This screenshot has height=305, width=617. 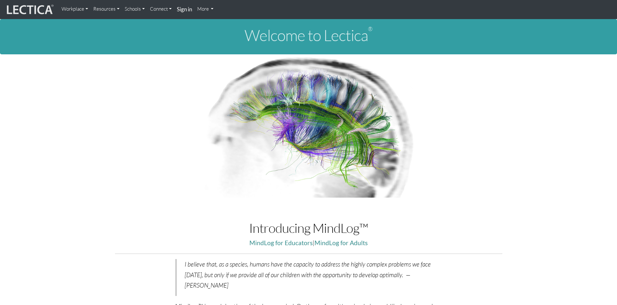 I want to click on a: Connect, so click(x=161, y=9).